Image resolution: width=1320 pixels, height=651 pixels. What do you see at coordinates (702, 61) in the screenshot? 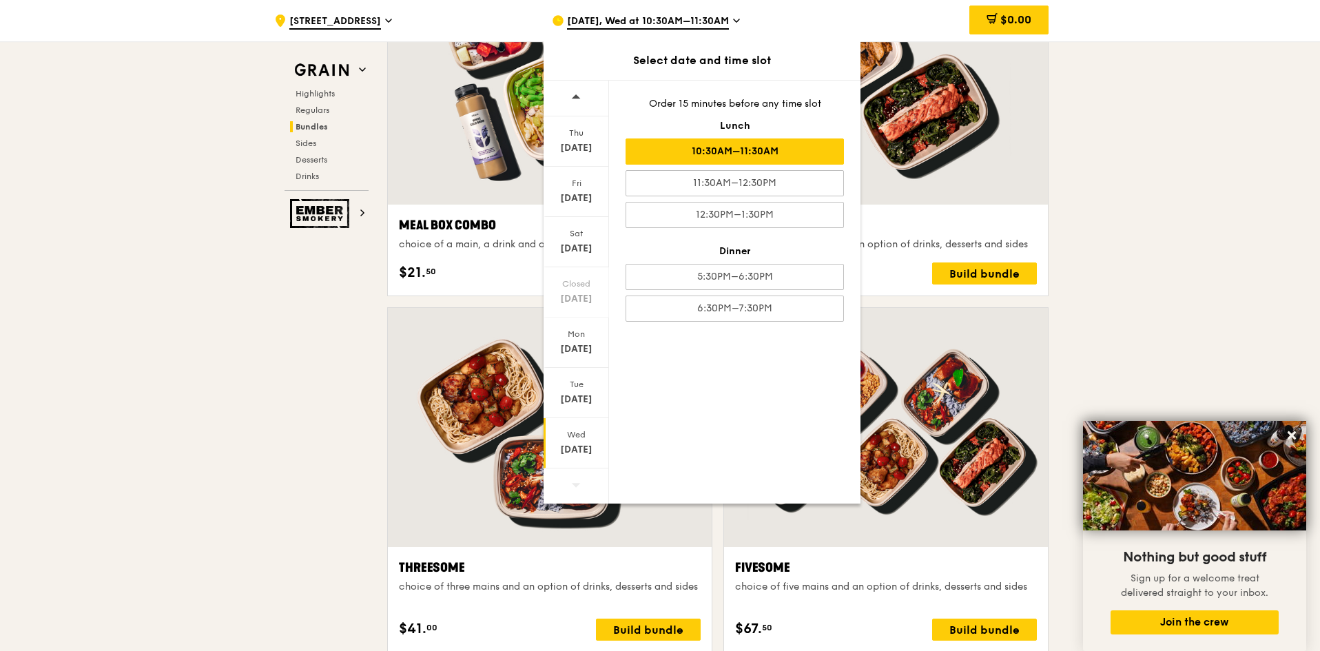
I see `div: Select date and time slot` at bounding box center [702, 61].